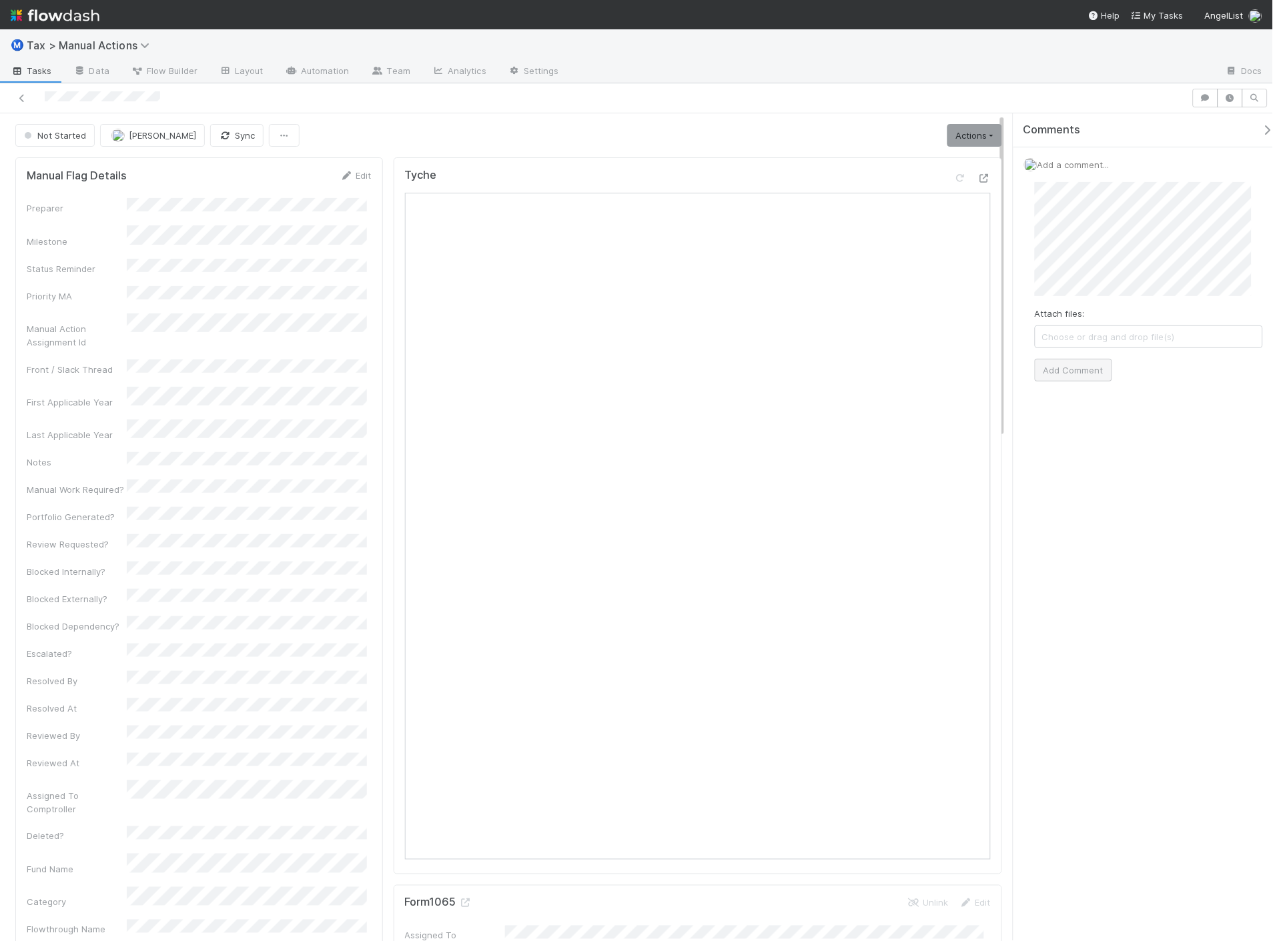  What do you see at coordinates (77, 802) in the screenshot?
I see `div: Assigned To Comptroller` at bounding box center [77, 802].